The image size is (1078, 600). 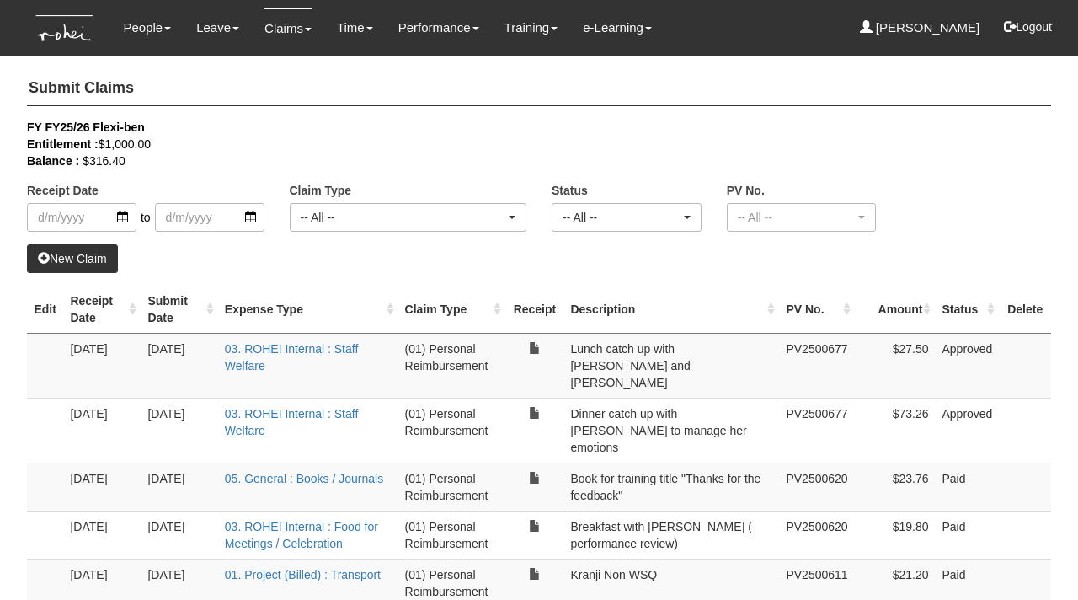 What do you see at coordinates (302, 574) in the screenshot?
I see `a: 01. Project (Billed) : Transport` at bounding box center [302, 574].